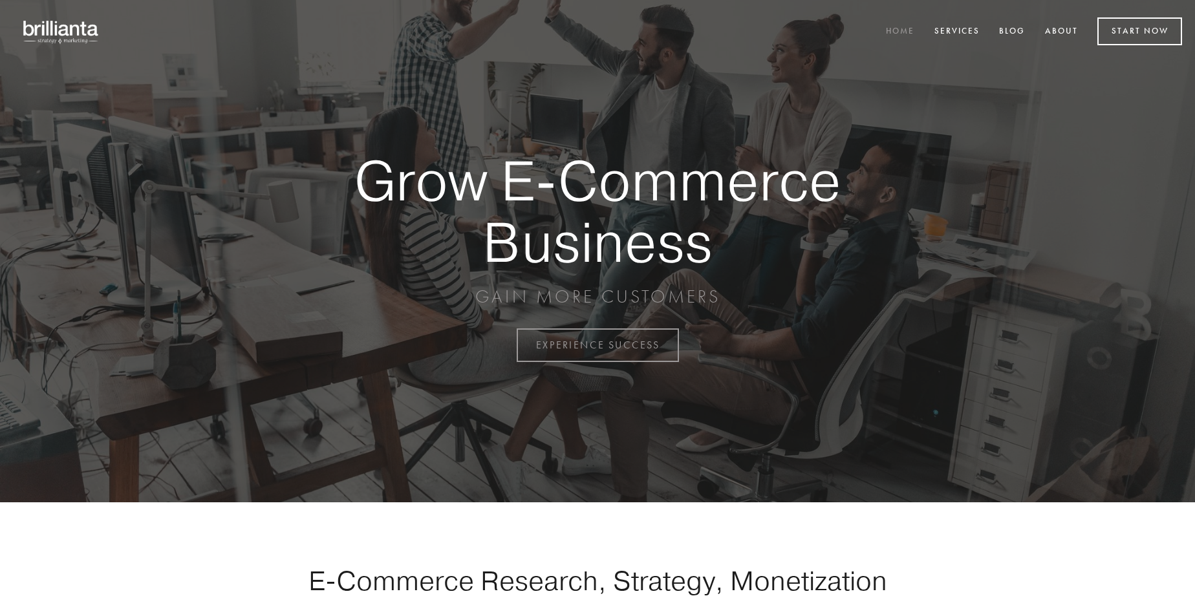 Image resolution: width=1195 pixels, height=607 pixels. What do you see at coordinates (598, 211) in the screenshot?
I see `strong: Grow E-Commerce Business` at bounding box center [598, 211].